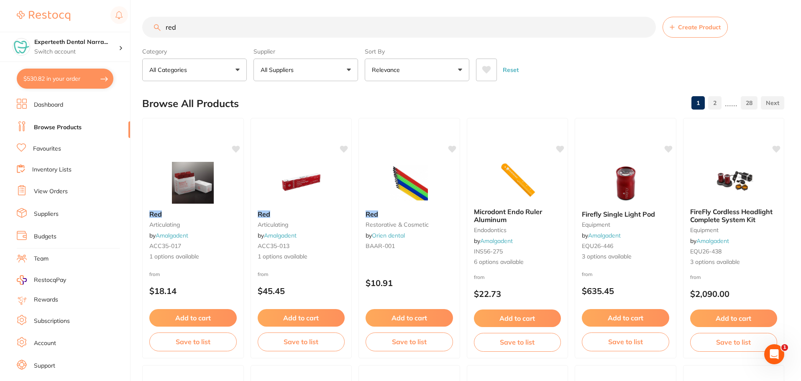  What do you see at coordinates (301, 291) in the screenshot?
I see `p: $45.45` at bounding box center [301, 291].